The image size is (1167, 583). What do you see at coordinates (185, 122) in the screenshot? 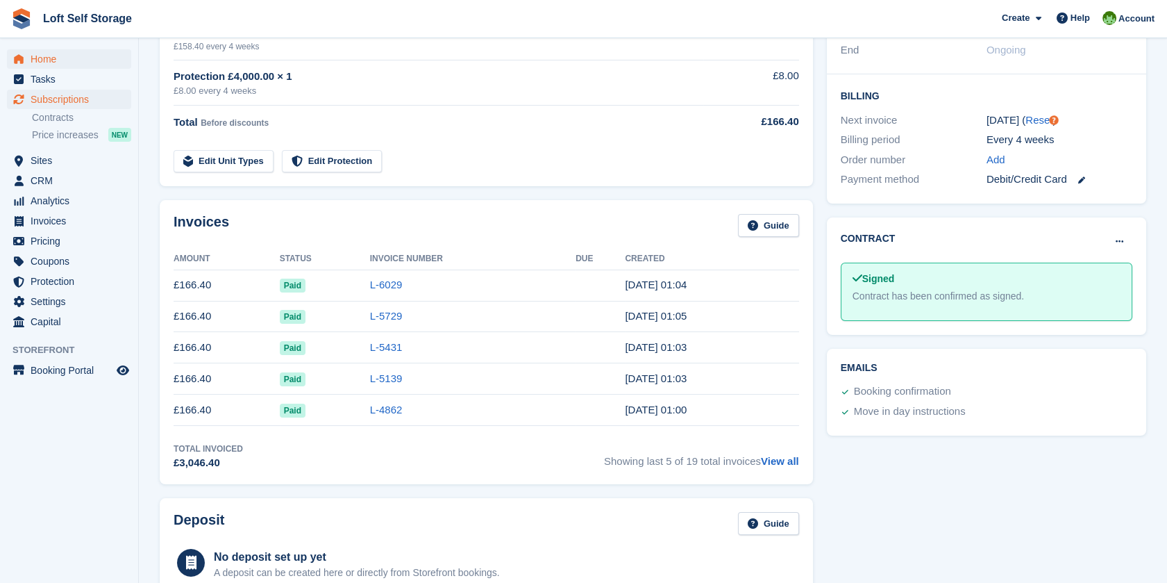
I see `span: Total` at bounding box center [185, 122].